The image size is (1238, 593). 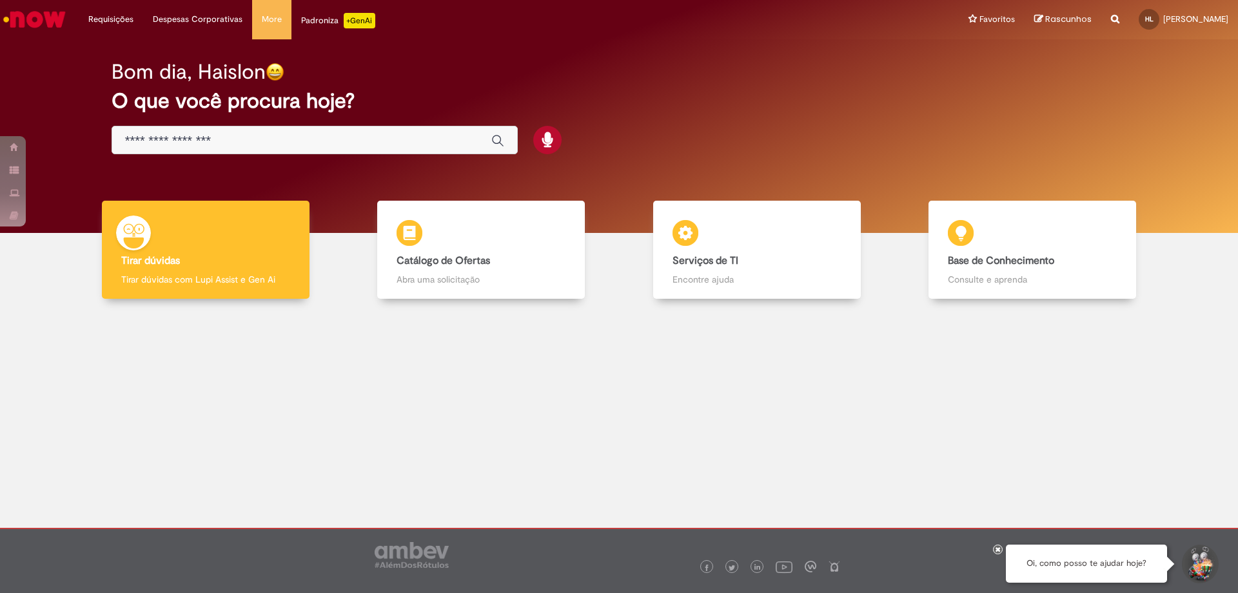 What do you see at coordinates (757, 279) in the screenshot?
I see `p: Encontre ajuda` at bounding box center [757, 279].